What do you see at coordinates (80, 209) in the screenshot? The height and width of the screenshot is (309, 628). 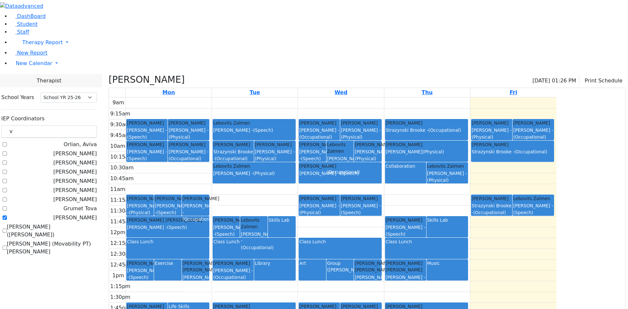 I see `label: Grumet Tova` at bounding box center [80, 209].